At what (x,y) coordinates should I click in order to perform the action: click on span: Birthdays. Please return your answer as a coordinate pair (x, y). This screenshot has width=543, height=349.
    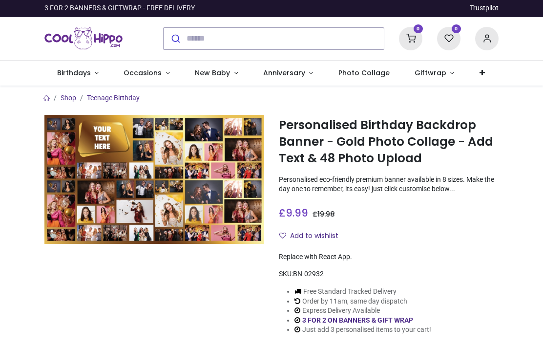
    Looking at the image, I should click on (74, 73).